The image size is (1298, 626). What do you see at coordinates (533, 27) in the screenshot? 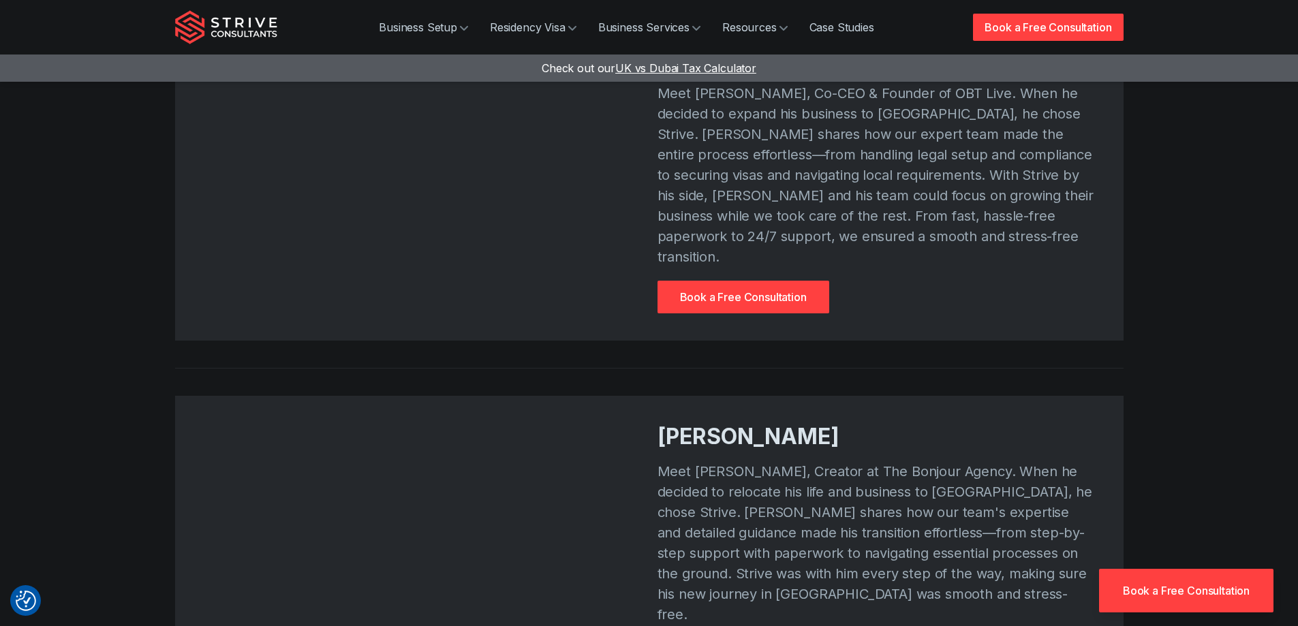
I see `a: Residency Visa` at bounding box center [533, 27].